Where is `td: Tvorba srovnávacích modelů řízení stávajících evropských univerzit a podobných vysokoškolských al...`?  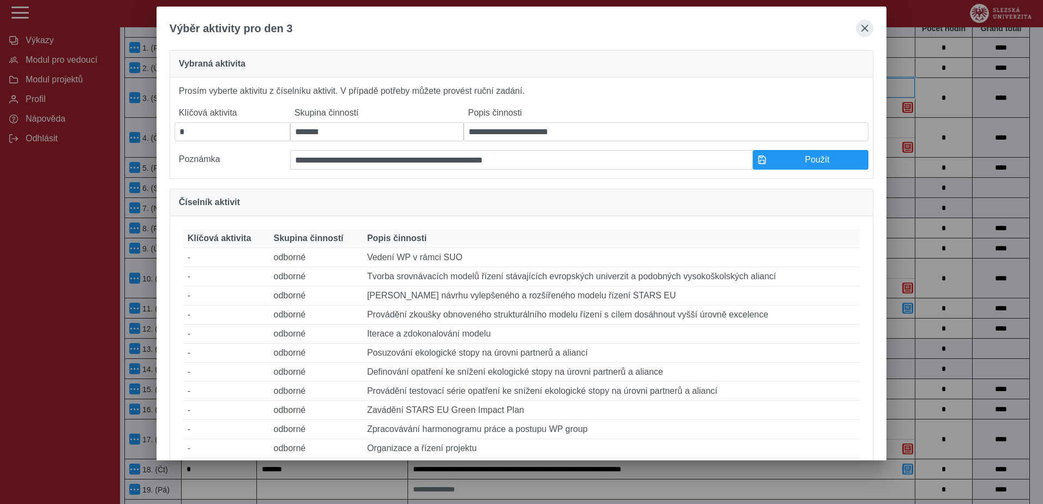
td: Tvorba srovnávacích modelů řízení stávajících evropských univerzit a podobných vysokoškolských al... is located at coordinates (611, 276).